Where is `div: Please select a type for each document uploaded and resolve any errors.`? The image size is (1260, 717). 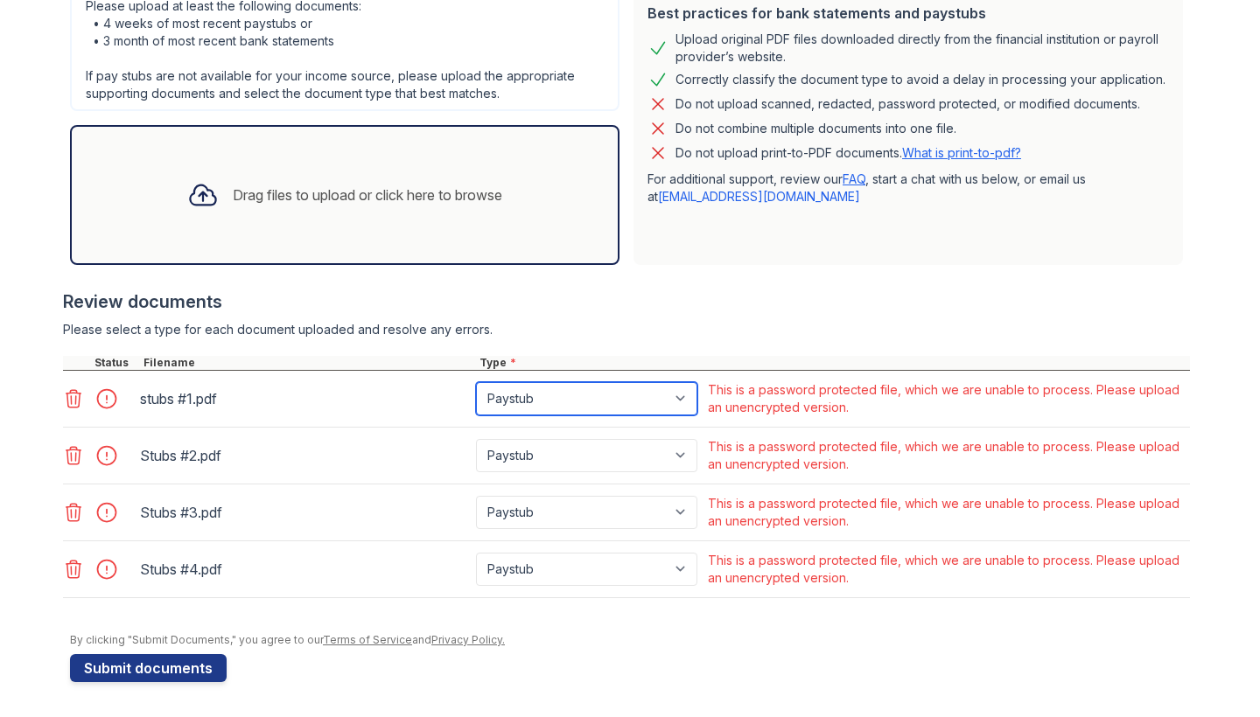
div: Please select a type for each document uploaded and resolve any errors. is located at coordinates (626, 330).